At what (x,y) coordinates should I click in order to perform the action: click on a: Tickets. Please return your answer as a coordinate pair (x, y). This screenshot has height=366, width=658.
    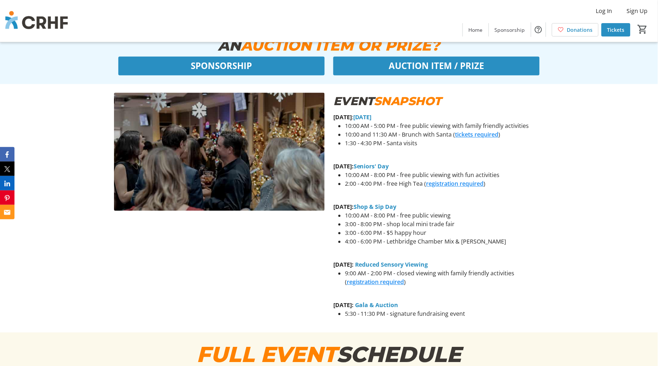
    Looking at the image, I should click on (616, 30).